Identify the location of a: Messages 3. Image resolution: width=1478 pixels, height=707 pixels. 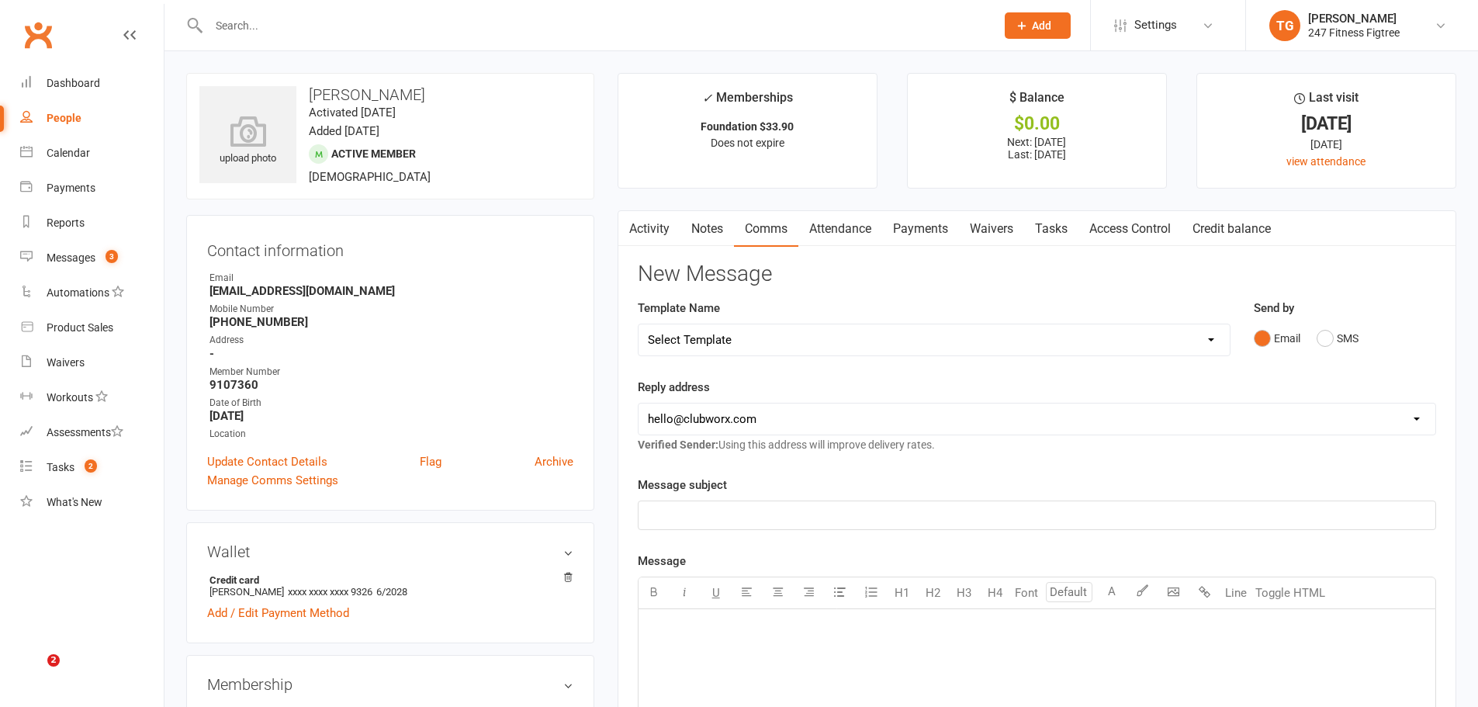
(92, 258).